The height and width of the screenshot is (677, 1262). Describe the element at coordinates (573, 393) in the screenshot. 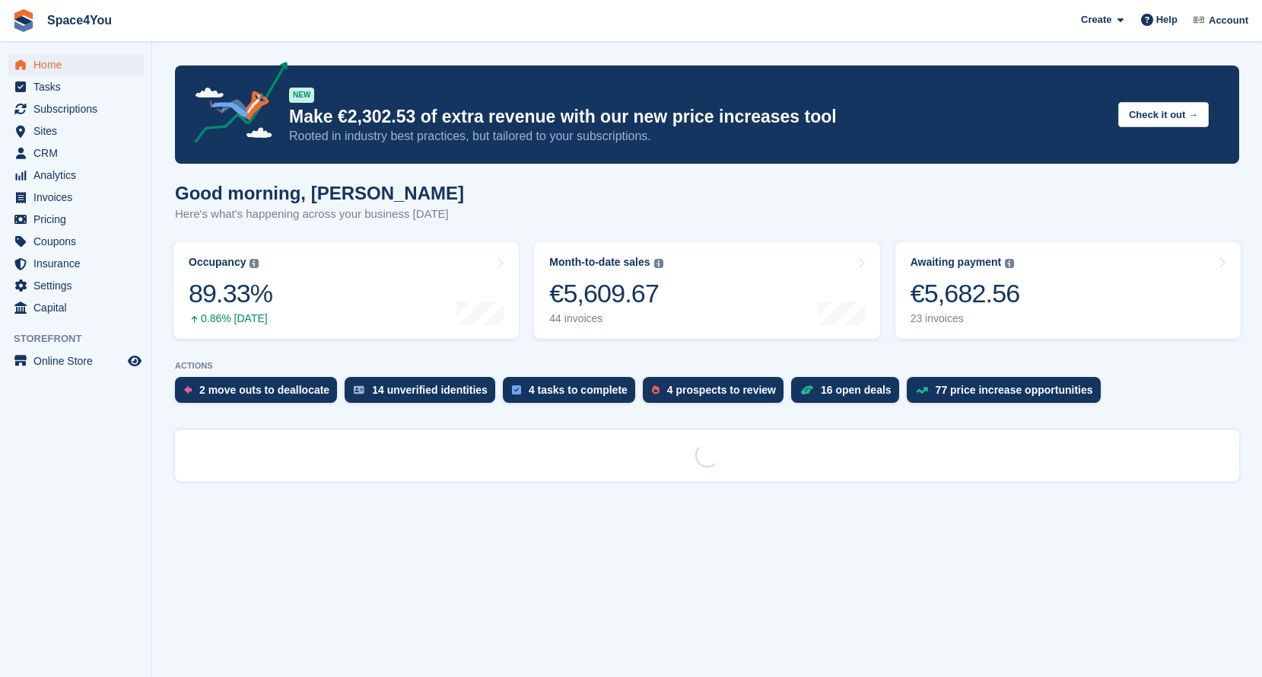

I see `a: 4 tasks to complete` at that location.